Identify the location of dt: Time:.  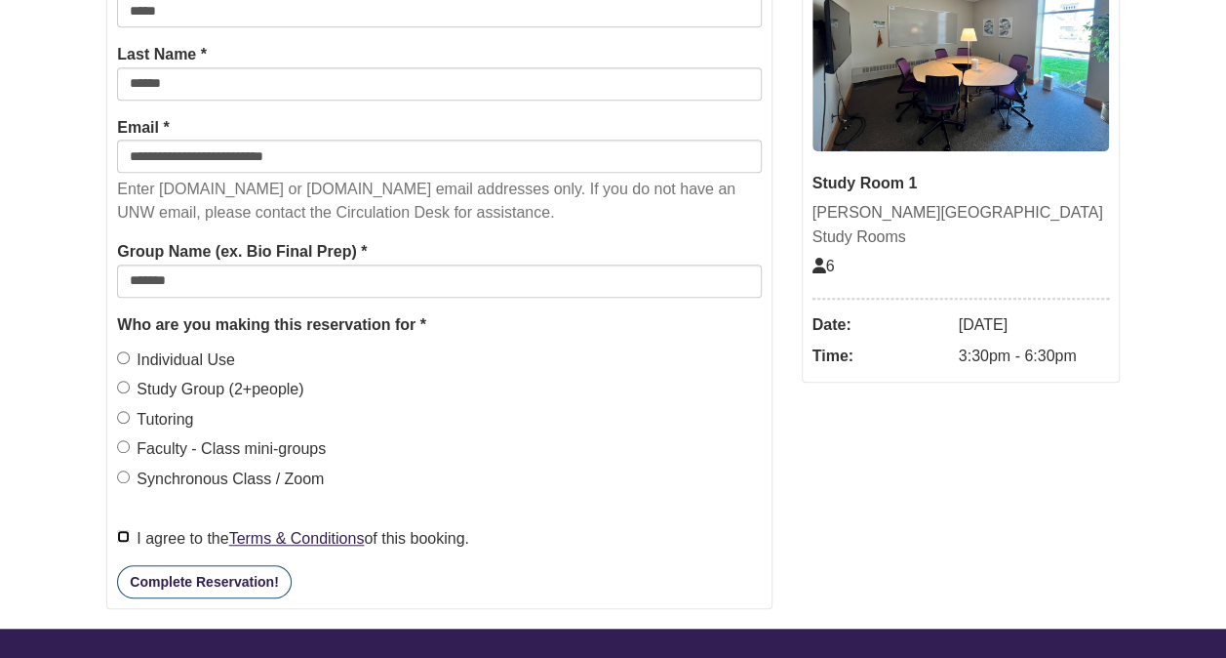
(881, 356).